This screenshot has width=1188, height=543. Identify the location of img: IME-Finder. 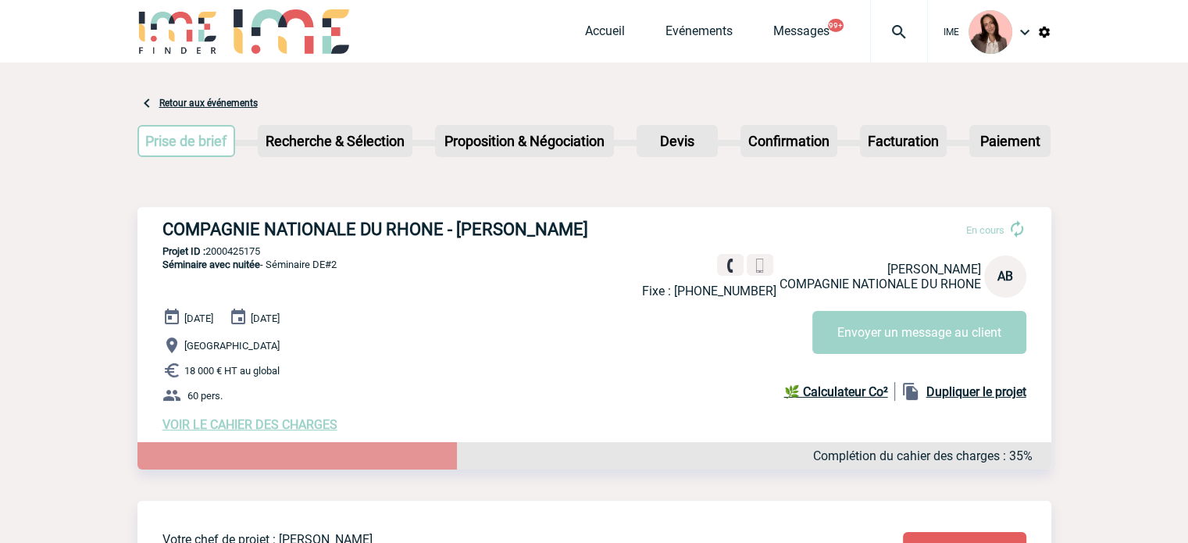
(178, 31).